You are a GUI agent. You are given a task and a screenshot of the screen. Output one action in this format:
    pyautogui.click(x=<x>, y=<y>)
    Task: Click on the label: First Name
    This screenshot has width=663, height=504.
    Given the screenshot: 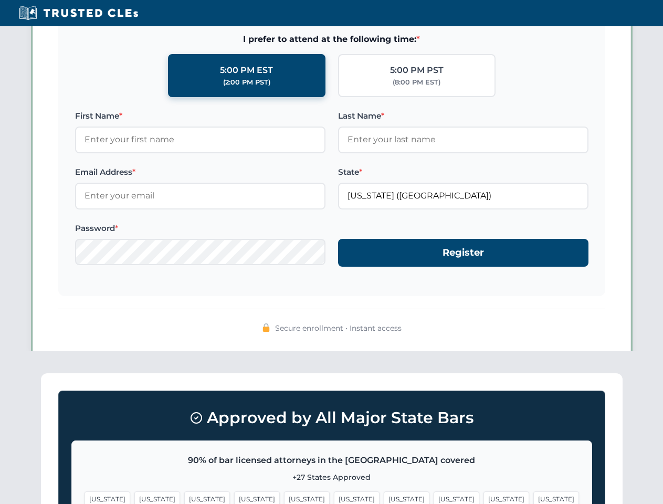 What is the action you would take?
    pyautogui.click(x=200, y=116)
    